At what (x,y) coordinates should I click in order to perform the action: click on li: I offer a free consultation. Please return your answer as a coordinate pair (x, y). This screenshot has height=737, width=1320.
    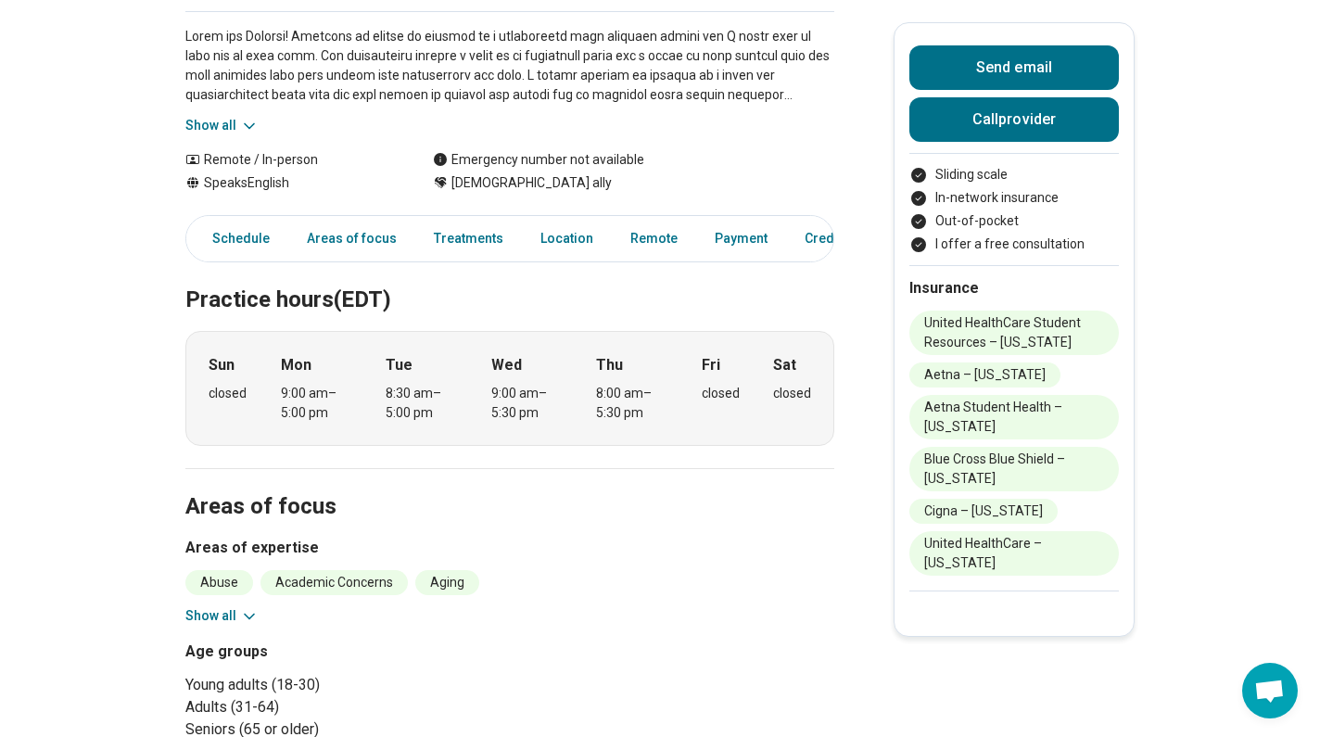
    Looking at the image, I should click on (1014, 244).